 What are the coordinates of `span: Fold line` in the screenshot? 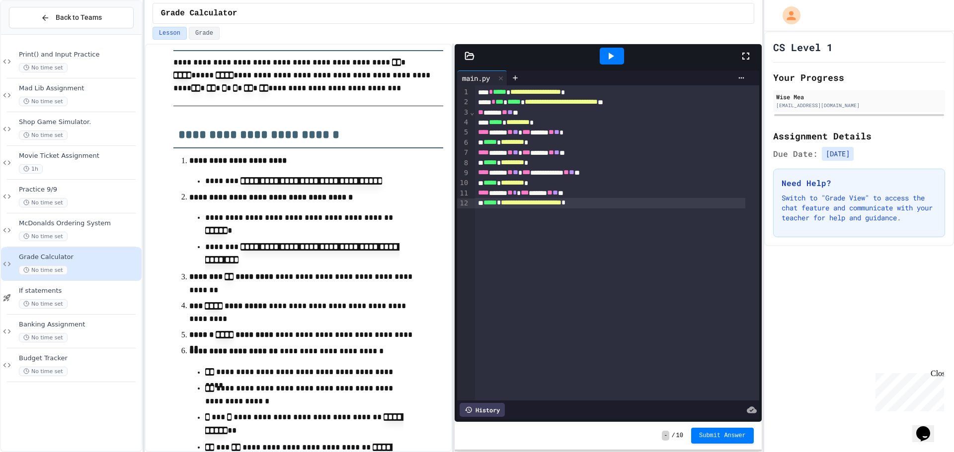 It's located at (472, 112).